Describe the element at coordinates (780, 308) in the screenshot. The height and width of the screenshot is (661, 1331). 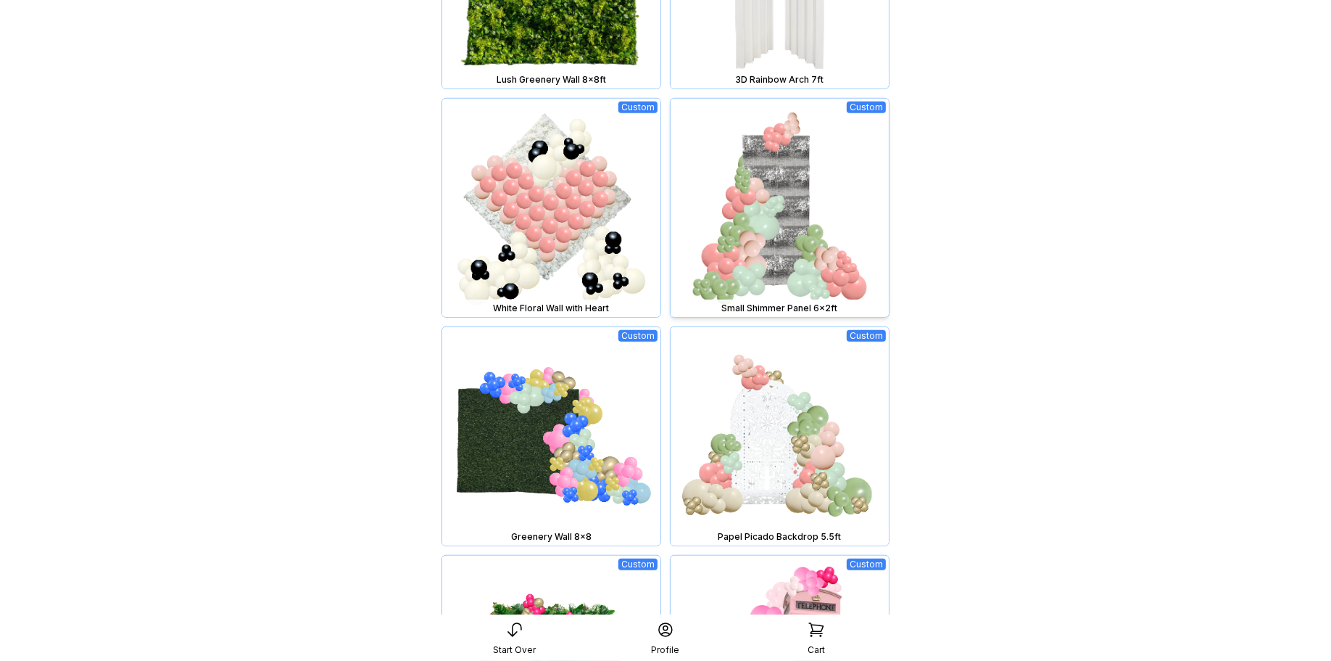
I see `div: Small Shimmer Panel 6x2ft` at that location.